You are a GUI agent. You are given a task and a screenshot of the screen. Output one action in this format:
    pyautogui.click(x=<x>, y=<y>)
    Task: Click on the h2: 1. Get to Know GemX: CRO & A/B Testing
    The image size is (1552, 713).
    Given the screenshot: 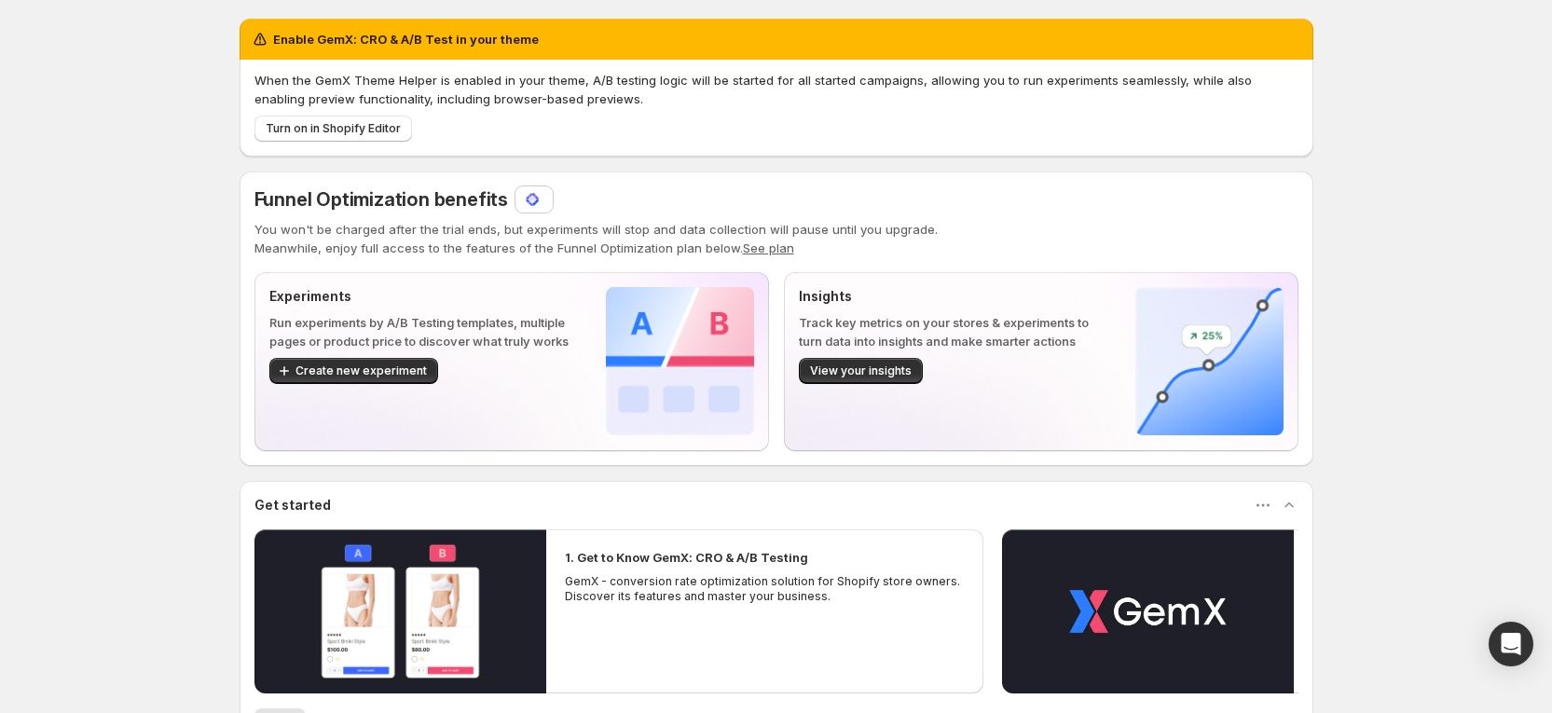 What is the action you would take?
    pyautogui.click(x=686, y=558)
    